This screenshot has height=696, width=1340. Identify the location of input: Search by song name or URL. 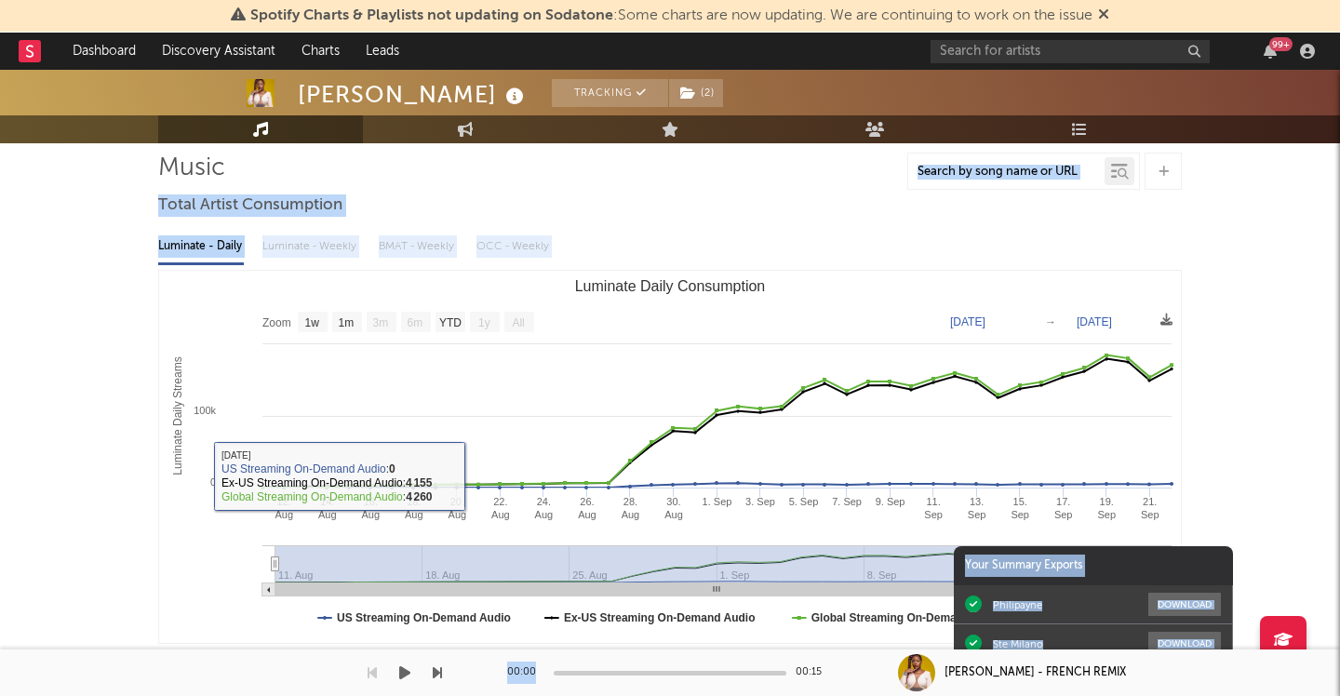
(1006, 172).